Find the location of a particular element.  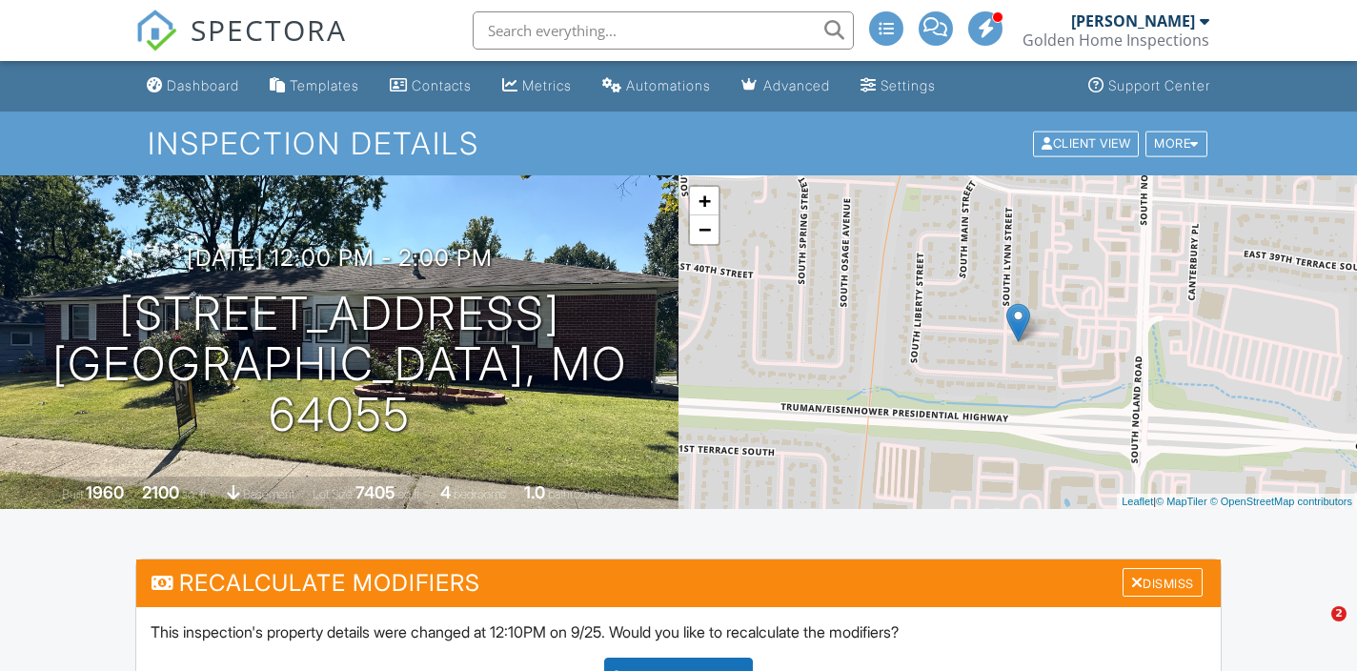

div: Support Center is located at coordinates (1159, 85).